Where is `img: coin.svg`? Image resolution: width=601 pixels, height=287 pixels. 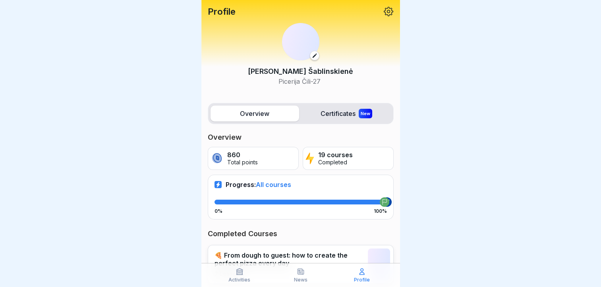 img: coin.svg is located at coordinates (217, 159).